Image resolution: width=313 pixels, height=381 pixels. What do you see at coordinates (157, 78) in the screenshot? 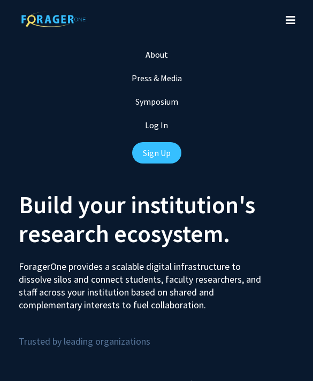
I see `a: Press & Media` at bounding box center [157, 78].